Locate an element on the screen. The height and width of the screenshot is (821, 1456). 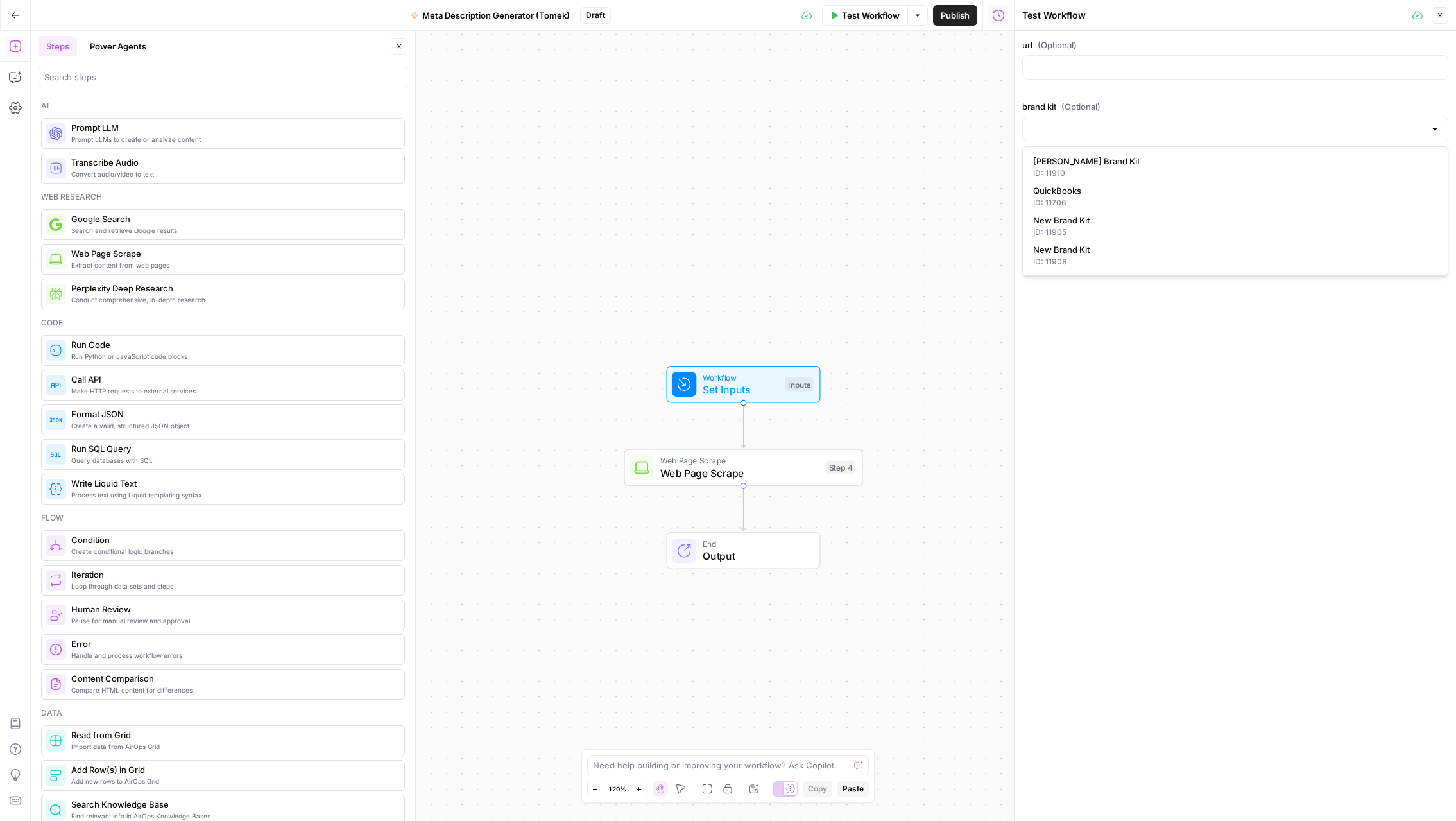
span: Loop through data sets and steps is located at coordinates (232, 586).